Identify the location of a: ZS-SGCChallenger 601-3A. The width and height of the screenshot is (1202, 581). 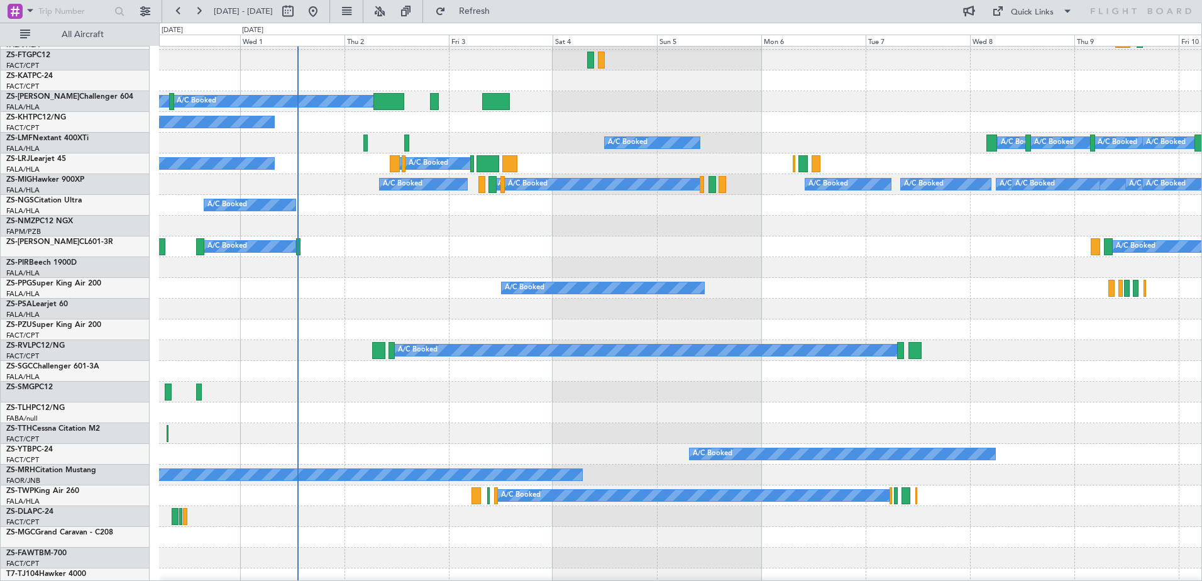
(53, 367).